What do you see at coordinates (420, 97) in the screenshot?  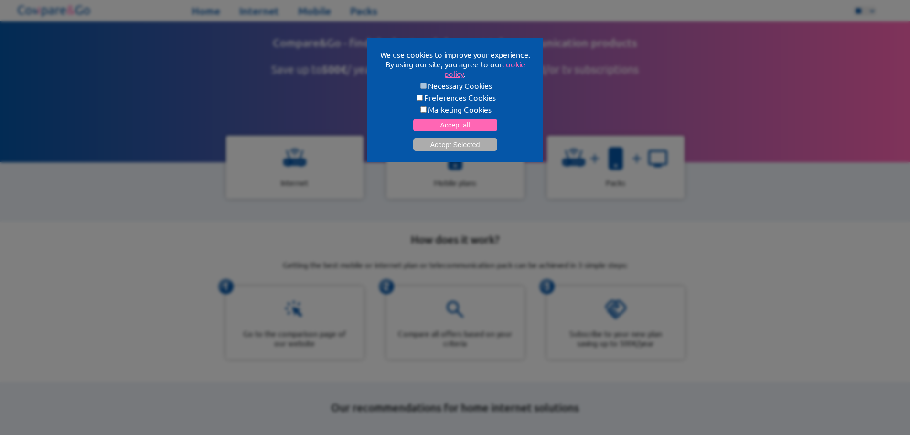 I see `input: Preferences Cookies` at bounding box center [420, 97].